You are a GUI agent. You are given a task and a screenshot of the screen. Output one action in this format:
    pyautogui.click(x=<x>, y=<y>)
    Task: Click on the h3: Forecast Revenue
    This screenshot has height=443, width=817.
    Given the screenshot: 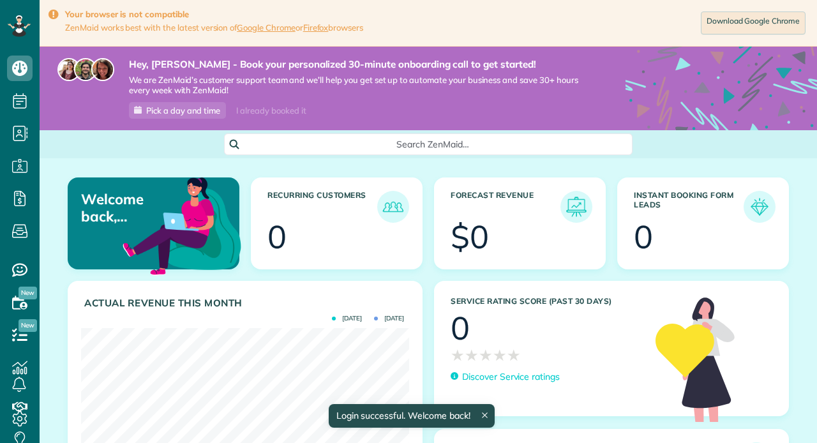 What is the action you would take?
    pyautogui.click(x=506, y=207)
    